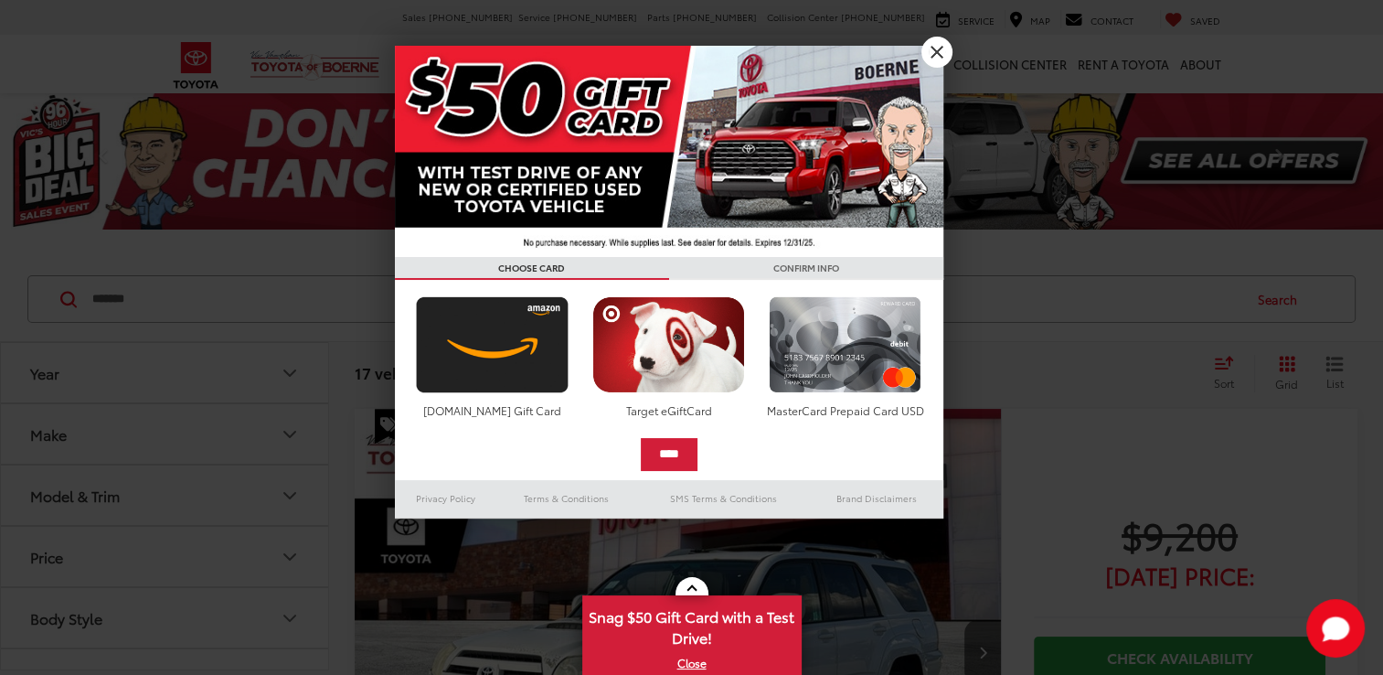  What do you see at coordinates (845, 345) in the screenshot?
I see `img: mastercard.png` at bounding box center [845, 345].